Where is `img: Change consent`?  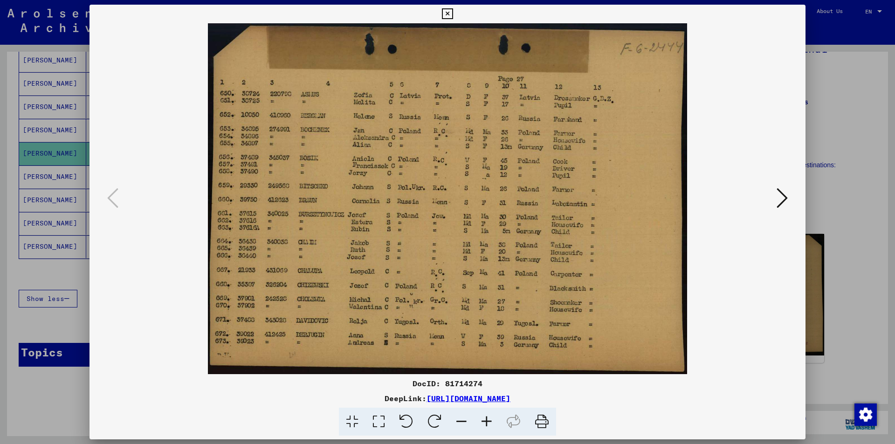 img: Change consent is located at coordinates (866, 415).